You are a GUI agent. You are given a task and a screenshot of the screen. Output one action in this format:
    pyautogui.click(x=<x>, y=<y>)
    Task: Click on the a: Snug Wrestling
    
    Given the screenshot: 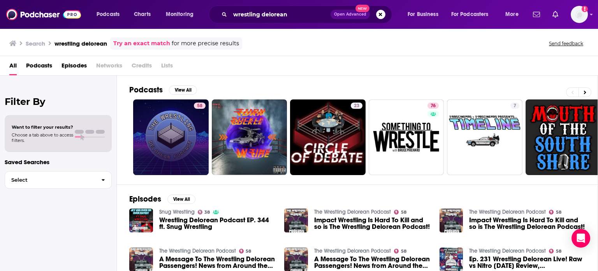 What is the action you would take?
    pyautogui.click(x=177, y=212)
    